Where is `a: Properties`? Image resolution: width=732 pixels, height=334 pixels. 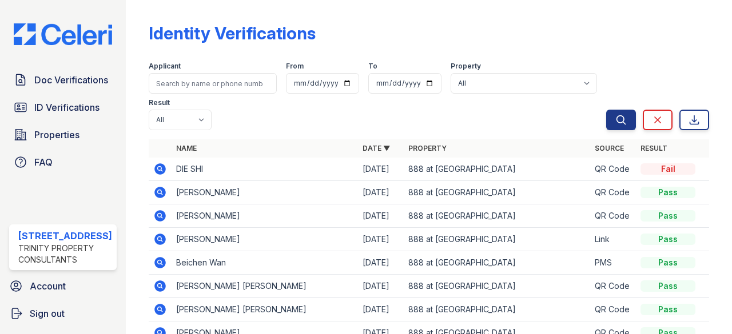 a: Properties is located at coordinates (63, 135).